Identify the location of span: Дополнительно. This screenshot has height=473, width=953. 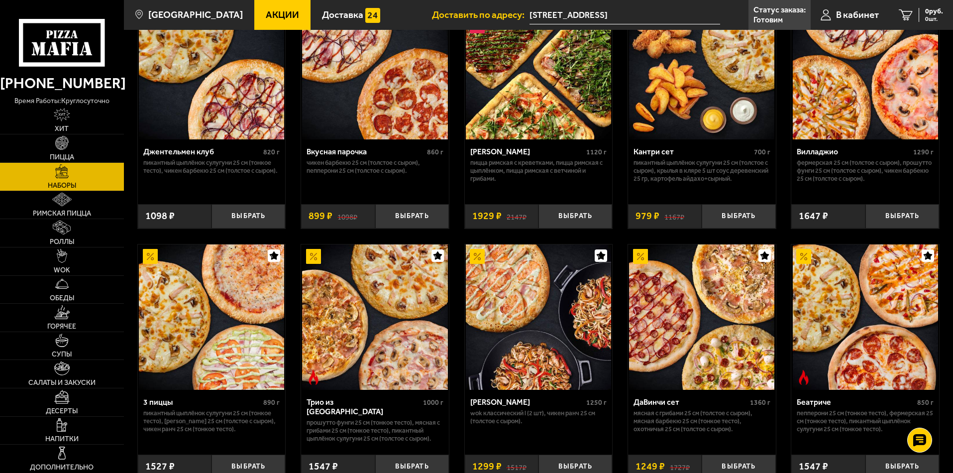
(62, 467).